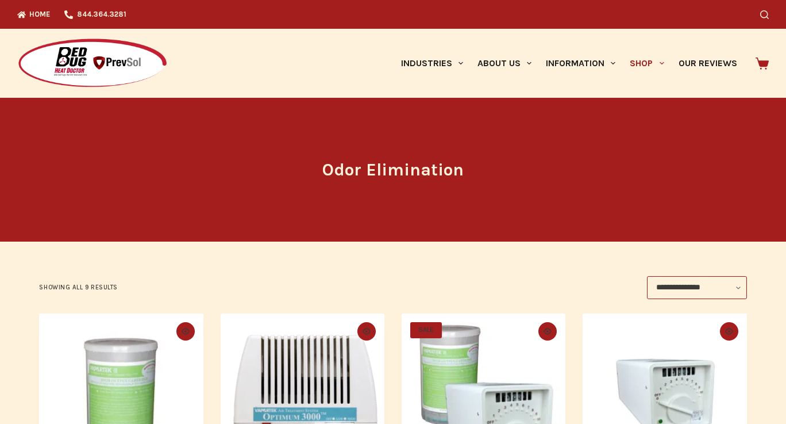 Image resolution: width=786 pixels, height=424 pixels. Describe the element at coordinates (708, 63) in the screenshot. I see `a: Our Reviews` at that location.